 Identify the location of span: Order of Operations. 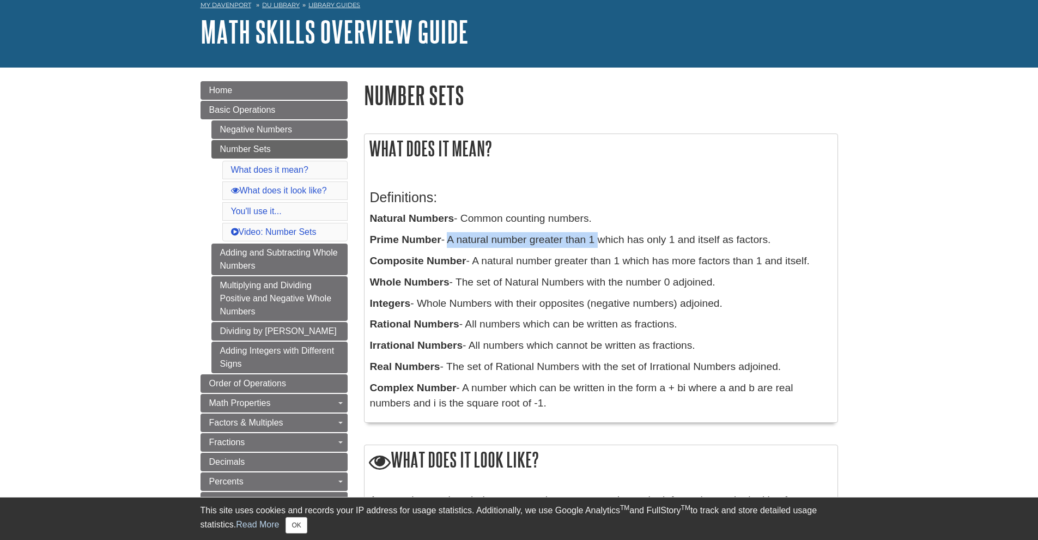
(247, 383).